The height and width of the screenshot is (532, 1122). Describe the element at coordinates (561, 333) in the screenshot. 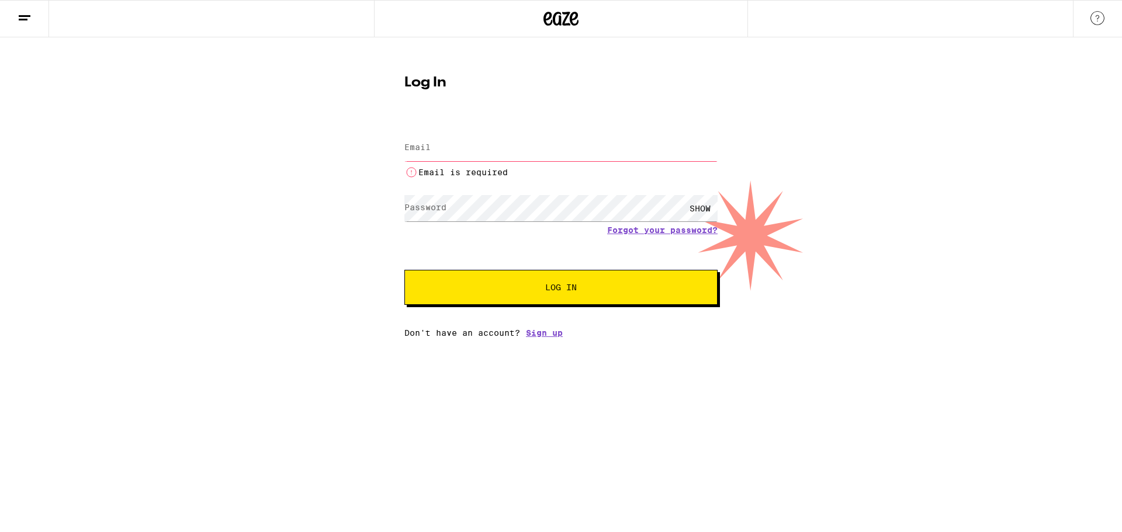

I see `div: Don't have an account?` at that location.